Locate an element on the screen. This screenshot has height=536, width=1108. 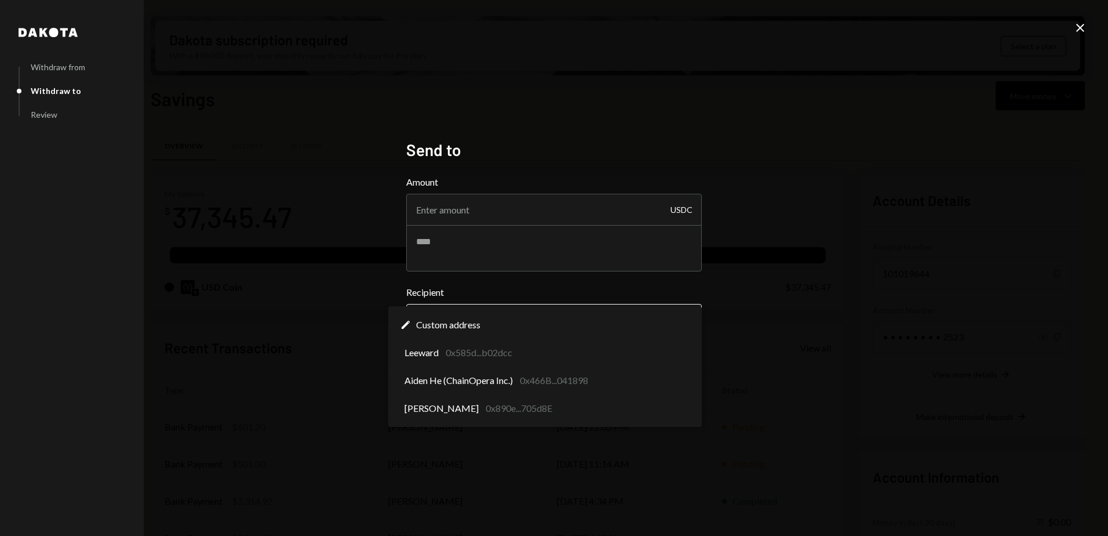
h2: Send to is located at coordinates (554, 150).